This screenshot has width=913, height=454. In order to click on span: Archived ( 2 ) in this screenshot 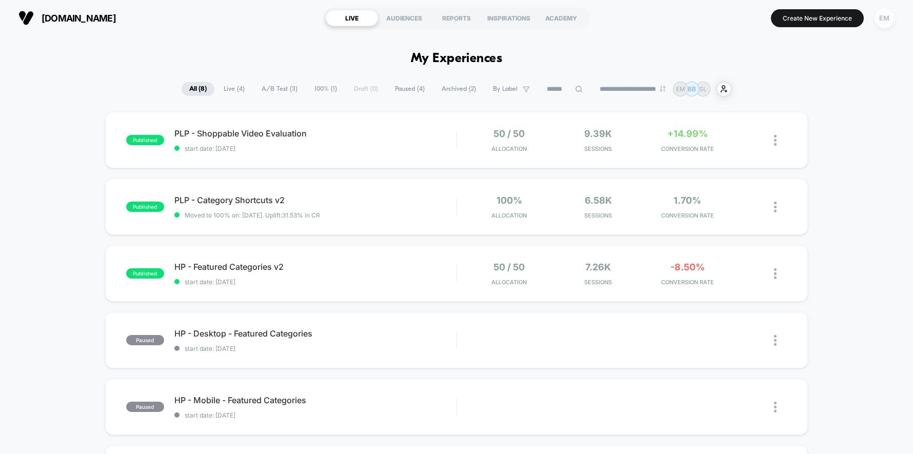, I will do `click(459, 89)`.